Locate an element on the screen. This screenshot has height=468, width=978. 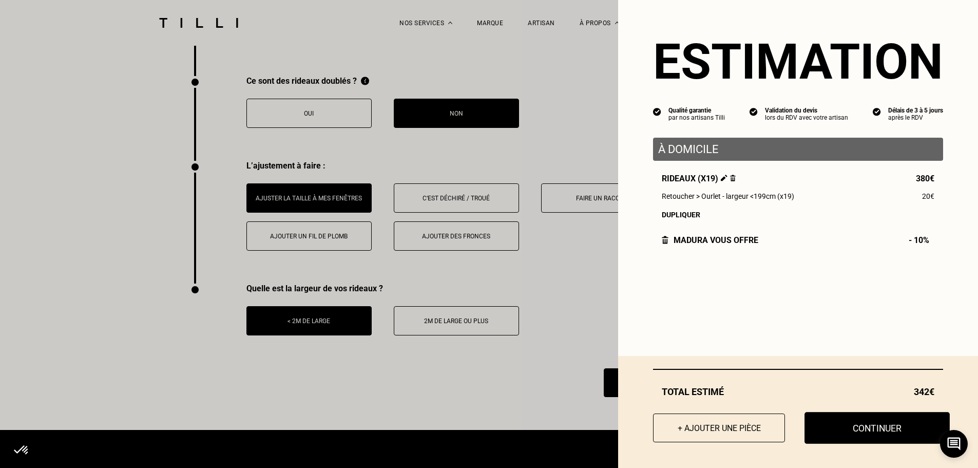
img: Éditer is located at coordinates (724, 178).